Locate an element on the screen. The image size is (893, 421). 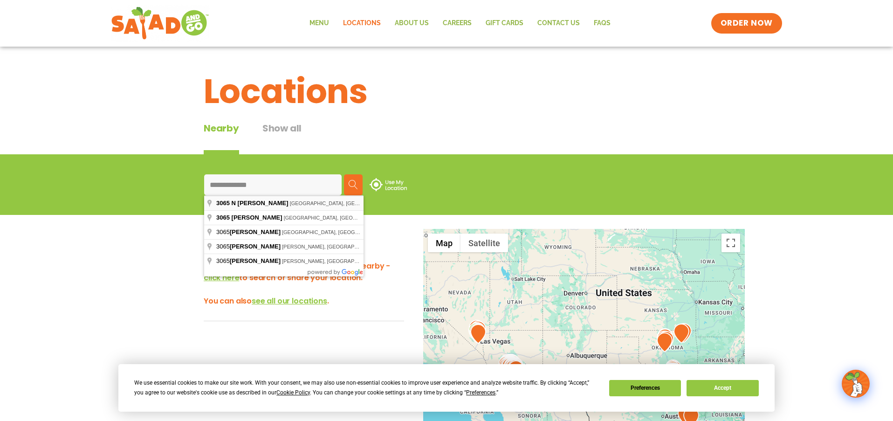
h1: Locations is located at coordinates (446, 91).